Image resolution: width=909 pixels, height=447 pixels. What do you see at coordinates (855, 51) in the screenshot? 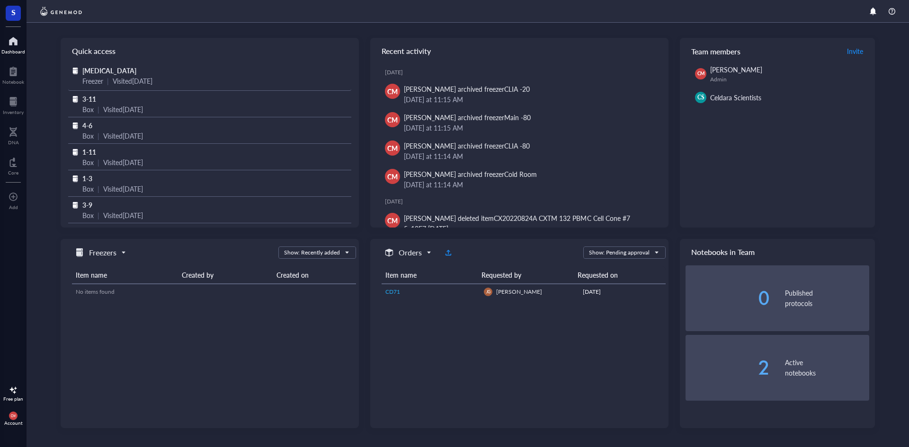
I see `span: Invite` at bounding box center [855, 51].